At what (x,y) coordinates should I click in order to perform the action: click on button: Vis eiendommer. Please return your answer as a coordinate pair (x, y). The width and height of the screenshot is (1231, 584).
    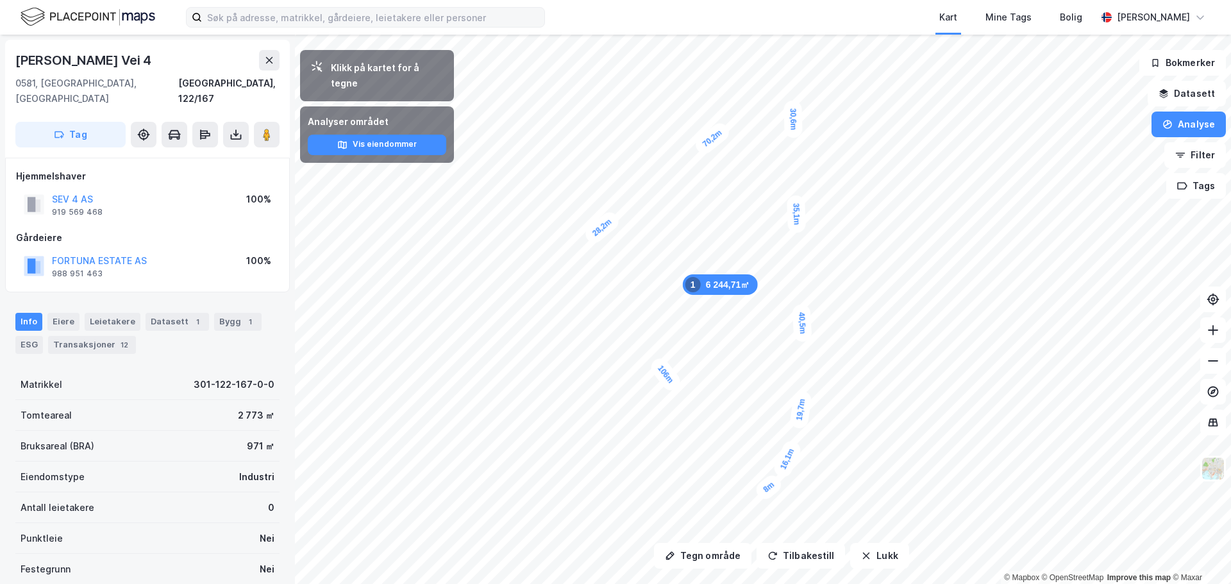
    Looking at the image, I should click on (377, 145).